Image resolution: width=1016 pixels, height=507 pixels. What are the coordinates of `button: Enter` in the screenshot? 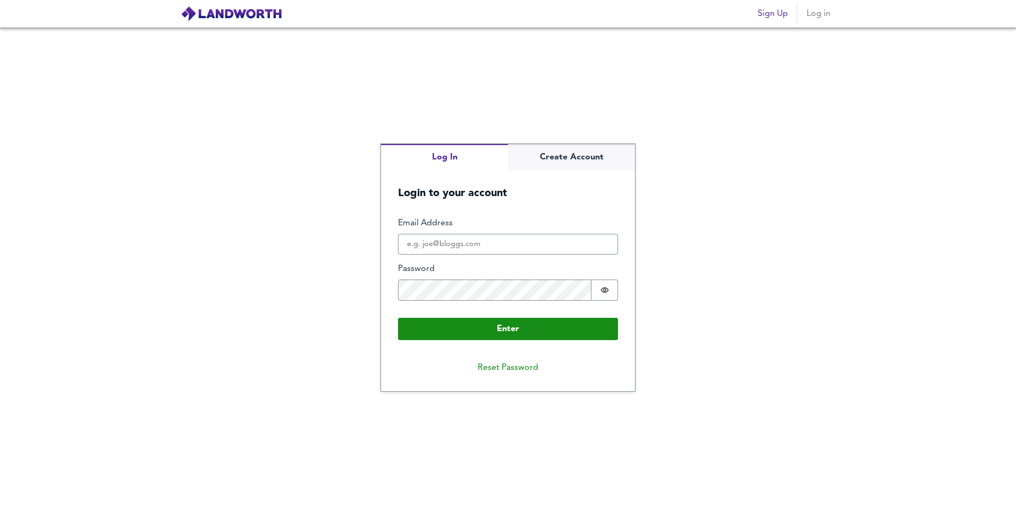 It's located at (508, 329).